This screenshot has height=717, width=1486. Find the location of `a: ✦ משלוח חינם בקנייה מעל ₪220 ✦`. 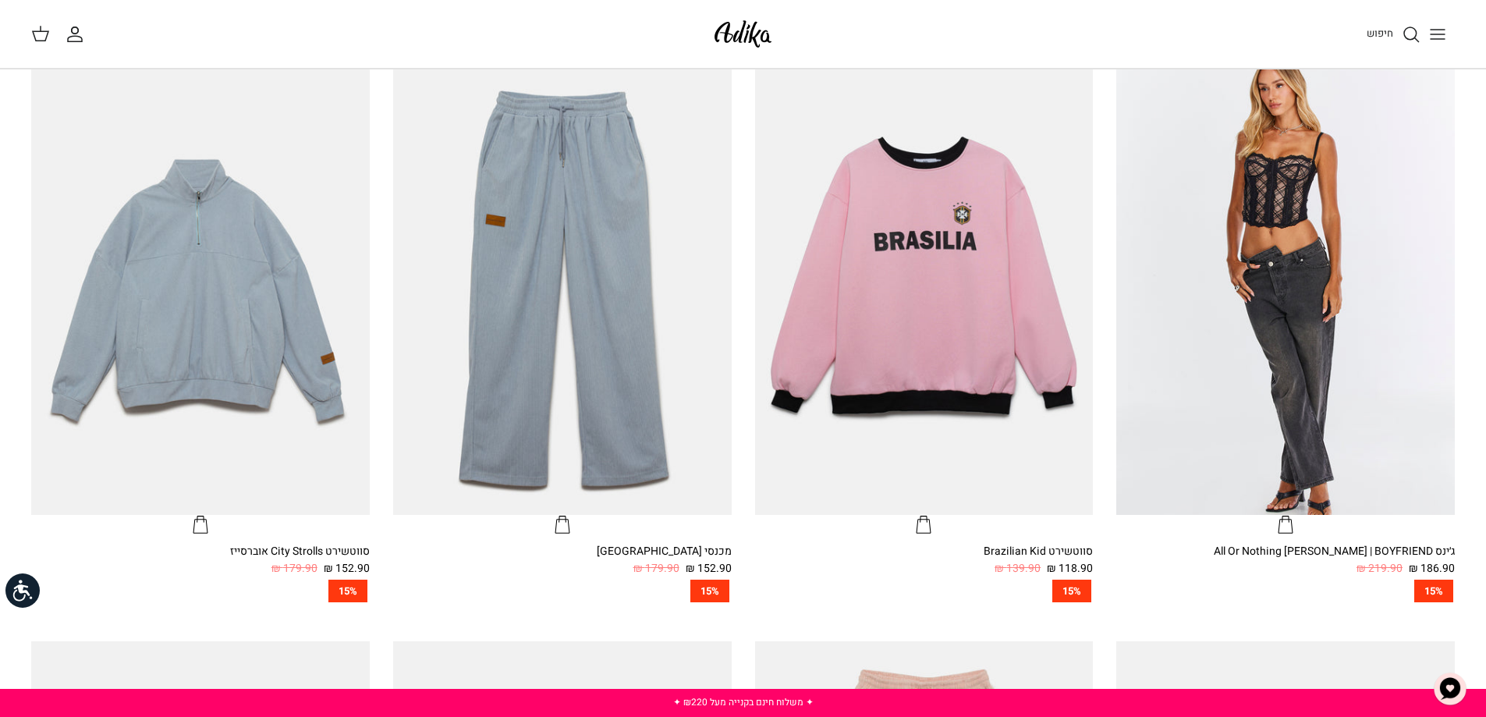

a: ✦ משלוח חינם בקנייה מעל ₪220 ✦ is located at coordinates (744, 702).